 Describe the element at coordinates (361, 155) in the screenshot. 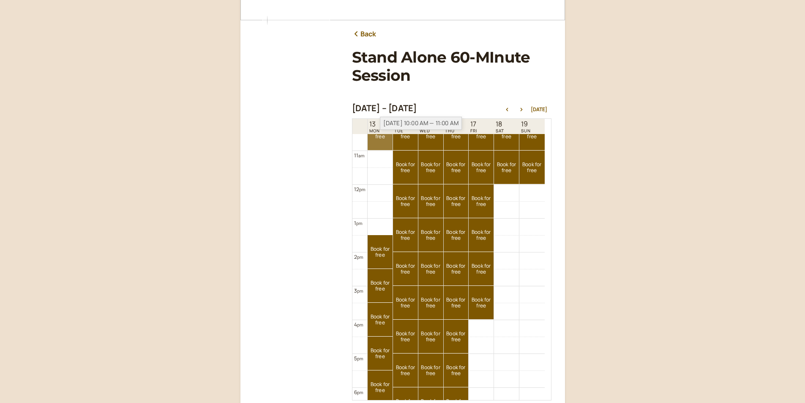

I see `span: am` at that location.